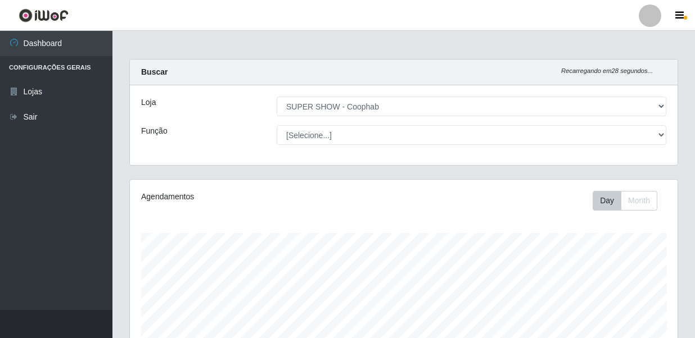 Image resolution: width=695 pixels, height=338 pixels. I want to click on label: Função, so click(154, 131).